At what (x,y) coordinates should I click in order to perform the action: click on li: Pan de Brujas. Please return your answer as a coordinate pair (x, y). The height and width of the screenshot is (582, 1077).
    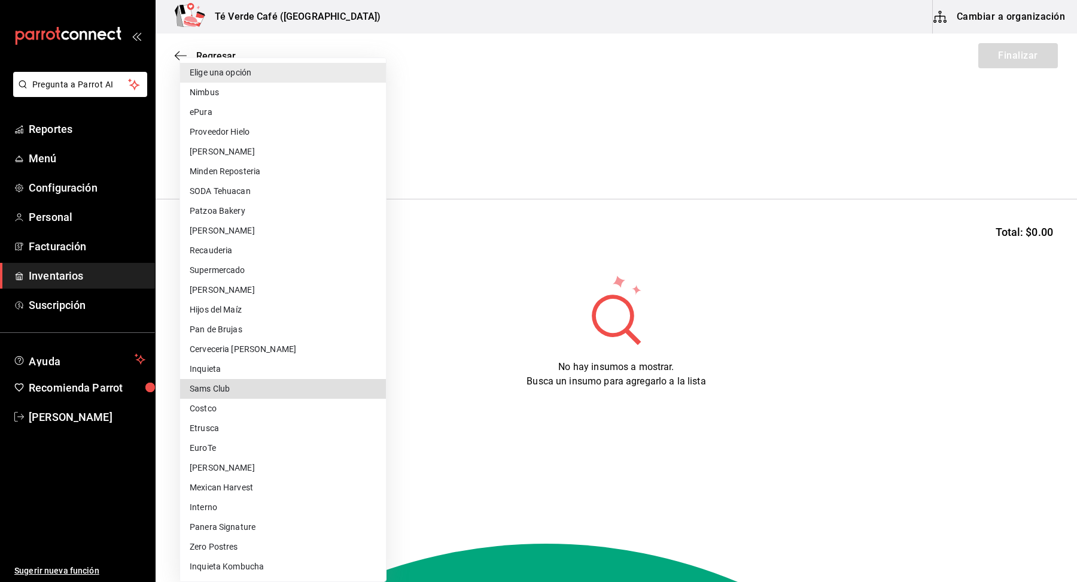
    Looking at the image, I should click on (283, 329).